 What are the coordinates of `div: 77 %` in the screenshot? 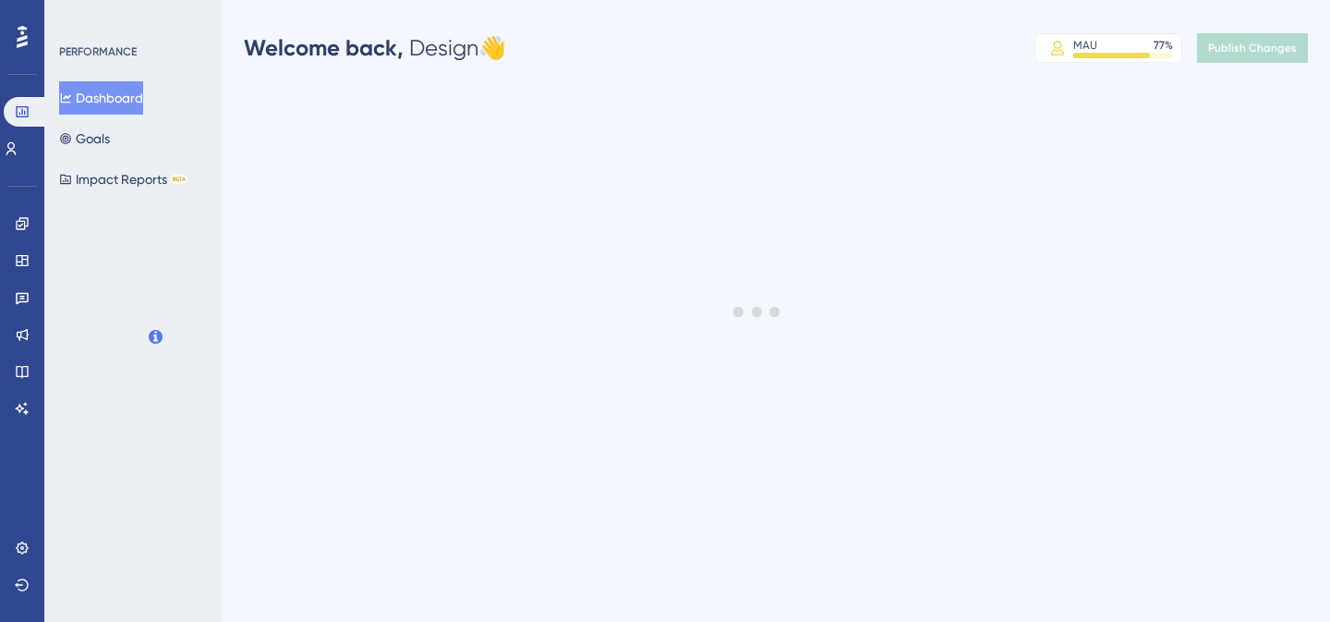 It's located at (1163, 45).